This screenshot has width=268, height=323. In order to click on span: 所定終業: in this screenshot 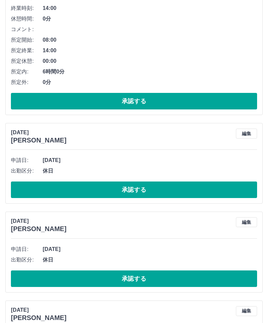, I will do `click(27, 51)`.